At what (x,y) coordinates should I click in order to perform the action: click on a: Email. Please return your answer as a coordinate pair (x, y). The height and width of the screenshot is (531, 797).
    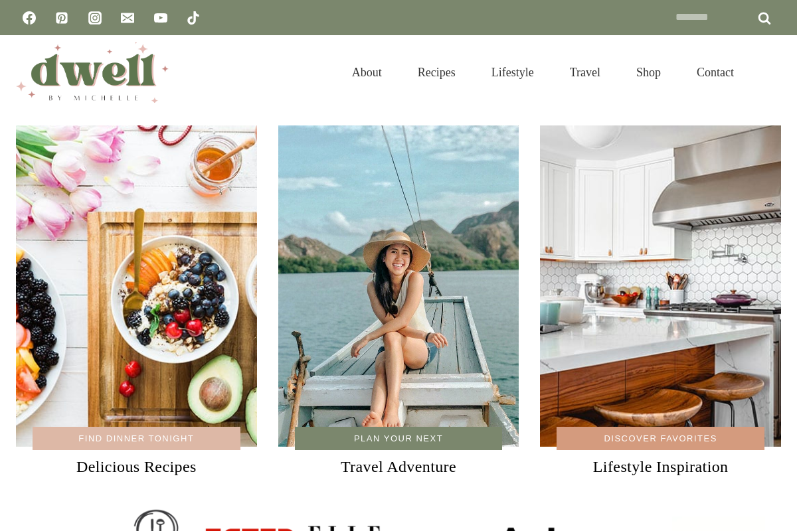
    Looking at the image, I should click on (128, 18).